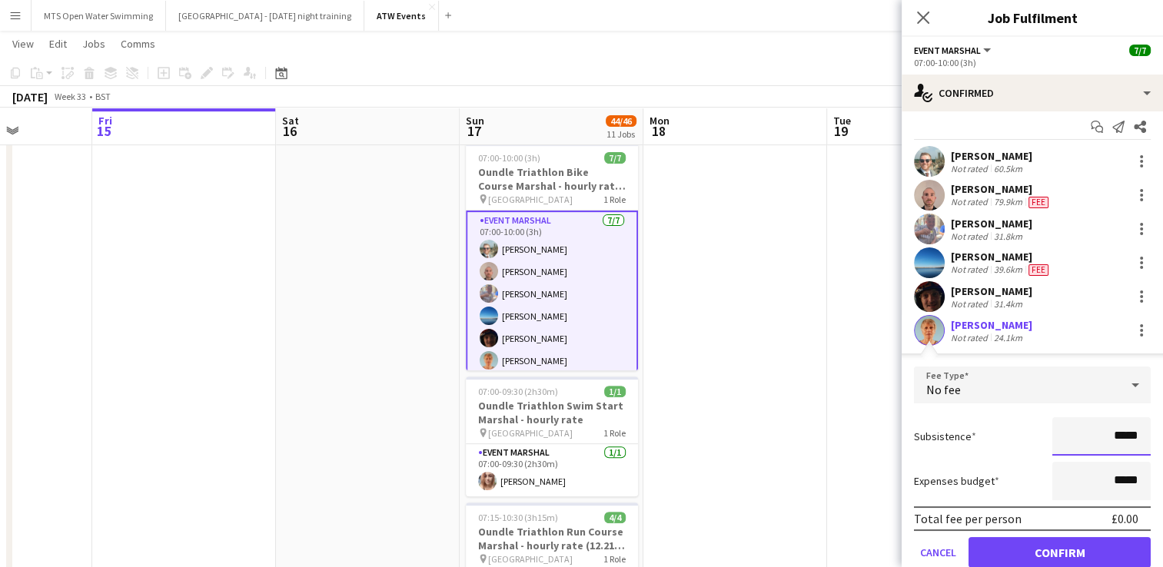  Describe the element at coordinates (58, 44) in the screenshot. I see `span: Edit` at that location.